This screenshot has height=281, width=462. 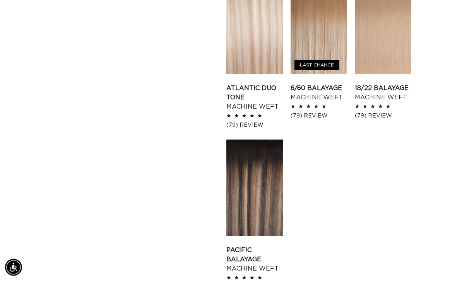 I want to click on a: Pacific Balayage Machine Weft, so click(x=255, y=260).